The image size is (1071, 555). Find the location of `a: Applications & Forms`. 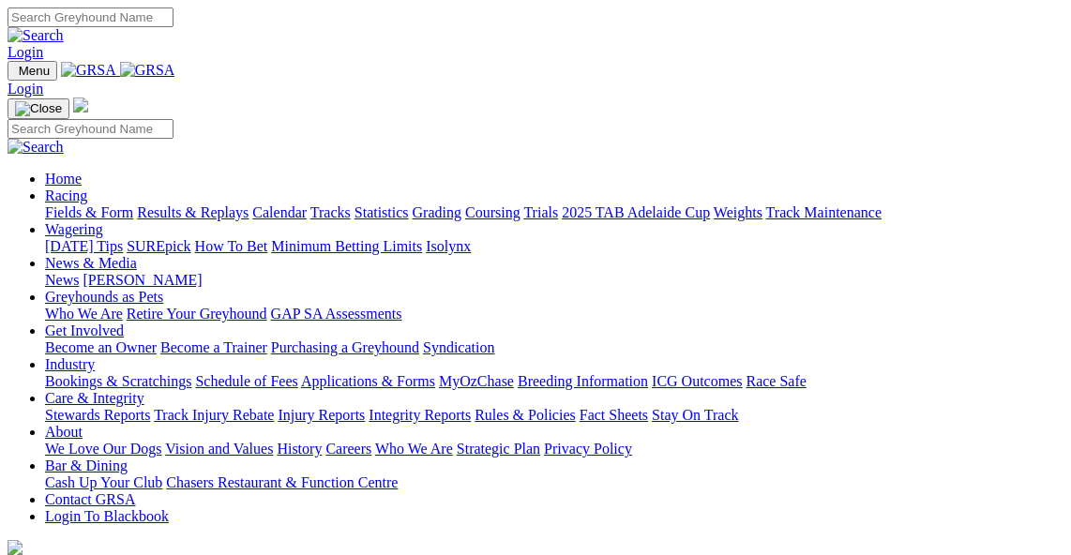

a: Applications & Forms is located at coordinates (368, 381).